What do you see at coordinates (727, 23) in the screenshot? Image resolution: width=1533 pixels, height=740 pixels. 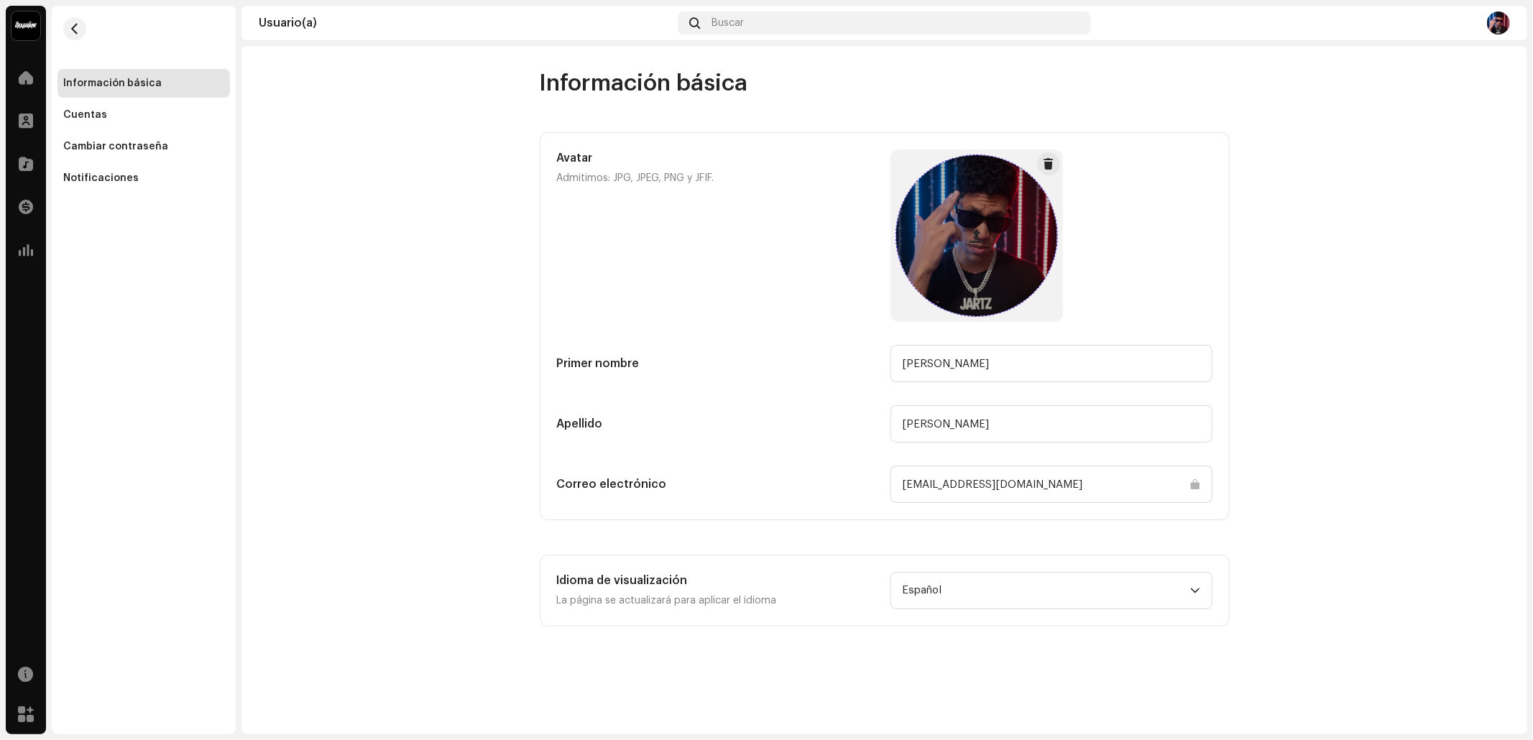 I see `span: Buscar` at bounding box center [727, 23].